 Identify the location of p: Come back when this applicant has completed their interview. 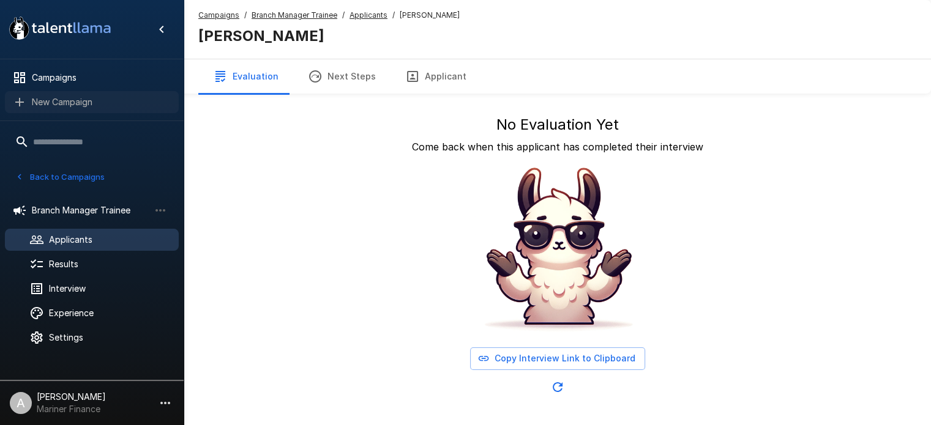
(557, 147).